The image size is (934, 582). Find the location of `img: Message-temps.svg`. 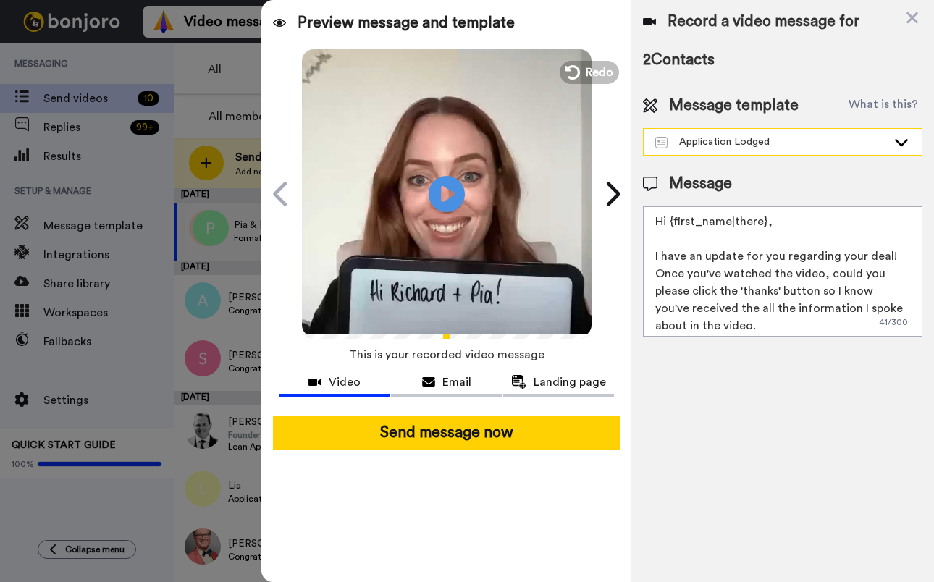

img: Message-temps.svg is located at coordinates (661, 143).